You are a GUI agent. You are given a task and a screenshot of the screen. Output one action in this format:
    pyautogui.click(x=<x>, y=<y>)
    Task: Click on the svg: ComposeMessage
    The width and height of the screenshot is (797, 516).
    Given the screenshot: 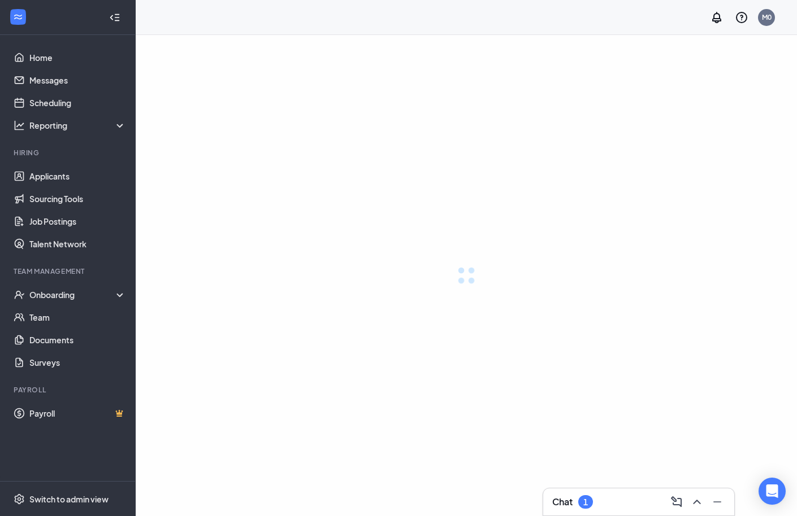 What is the action you would take?
    pyautogui.click(x=676, y=502)
    